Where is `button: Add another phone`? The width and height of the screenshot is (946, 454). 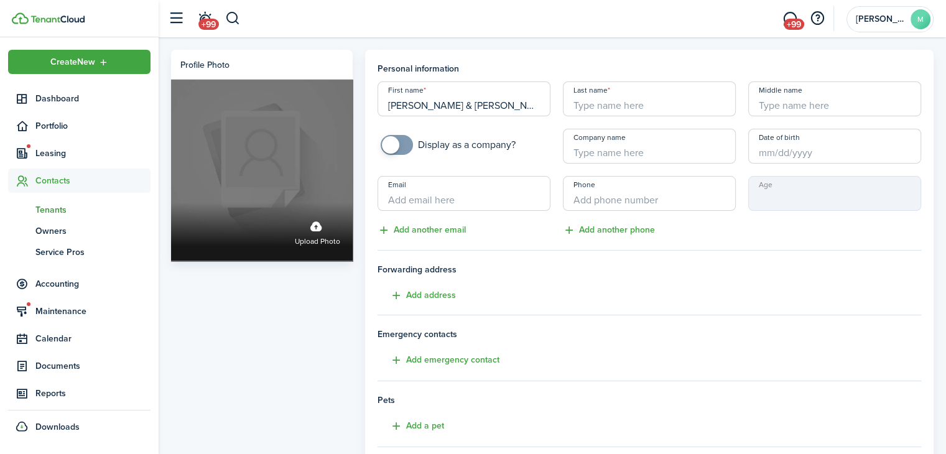 button: Add another phone is located at coordinates (609, 230).